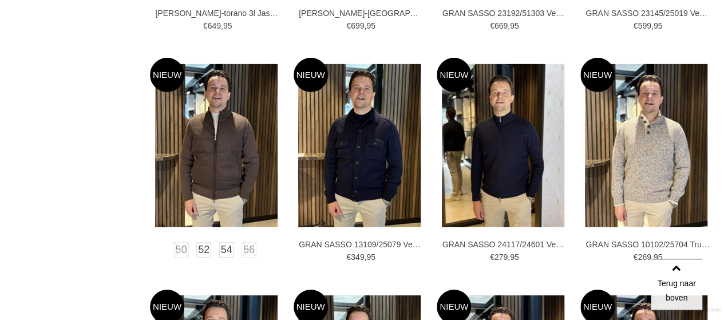 Image resolution: width=724 pixels, height=320 pixels. What do you see at coordinates (677, 285) in the screenshot?
I see `a: Terug naar boven` at bounding box center [677, 285].